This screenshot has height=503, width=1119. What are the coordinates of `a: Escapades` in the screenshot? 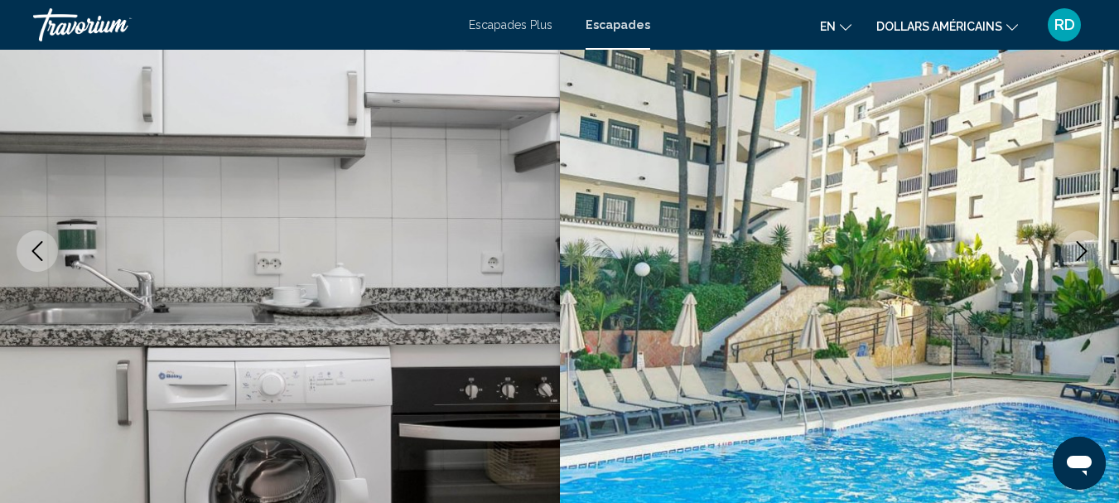 It's located at (618, 25).